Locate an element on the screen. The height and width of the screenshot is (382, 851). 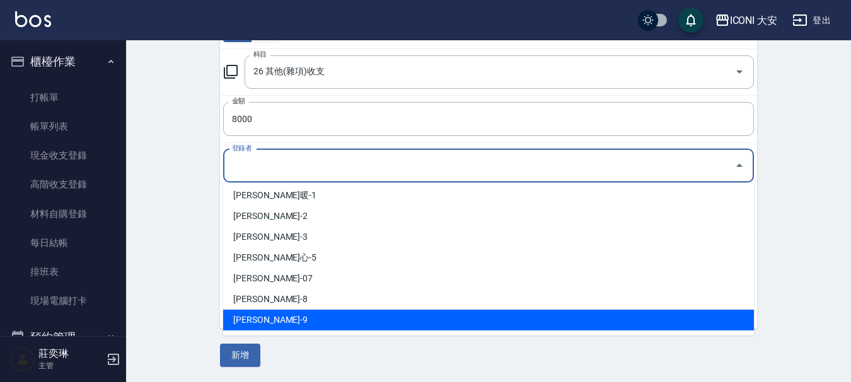
label: 登錄者 is located at coordinates (241, 148).